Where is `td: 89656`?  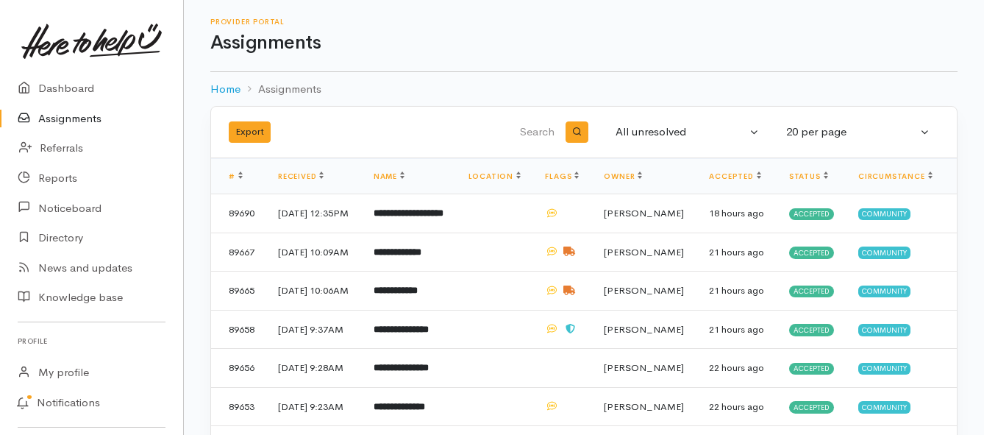 td: 89656 is located at coordinates (238, 368).